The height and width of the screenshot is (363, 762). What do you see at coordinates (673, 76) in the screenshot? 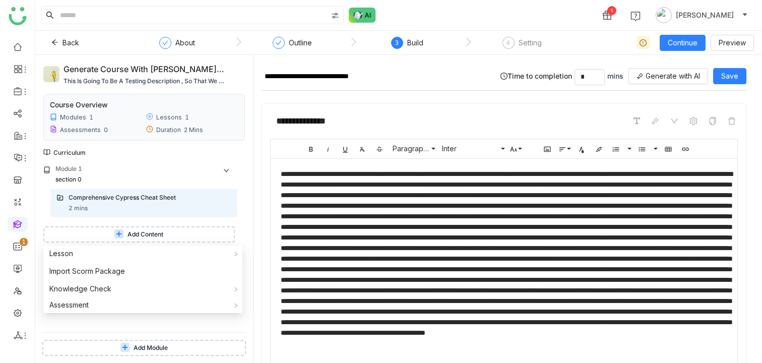
I see `span: Generate with AI` at bounding box center [673, 76].